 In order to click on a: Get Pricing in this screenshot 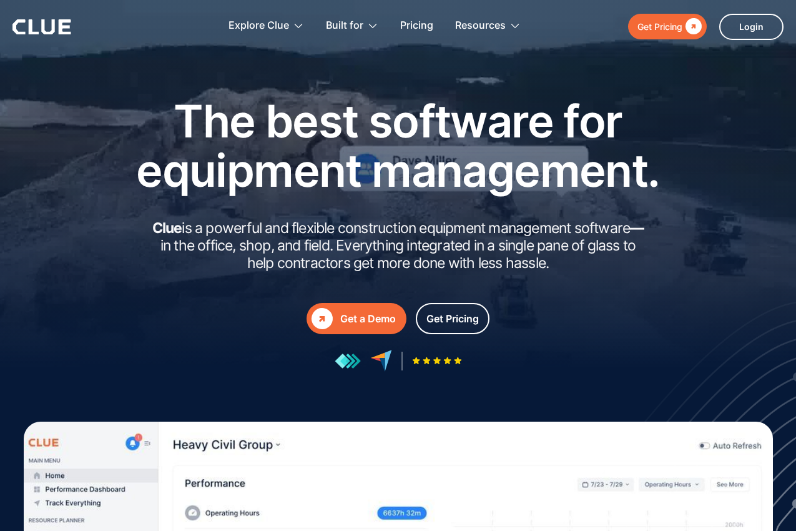, I will do `click(453, 319)`.